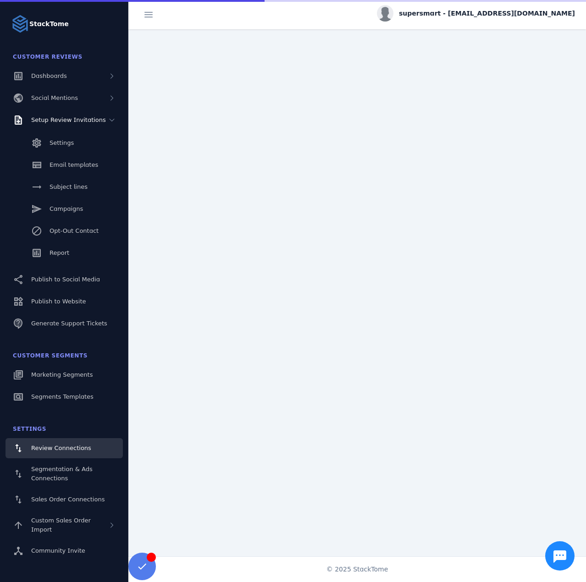  I want to click on img: Logo image, so click(20, 24).